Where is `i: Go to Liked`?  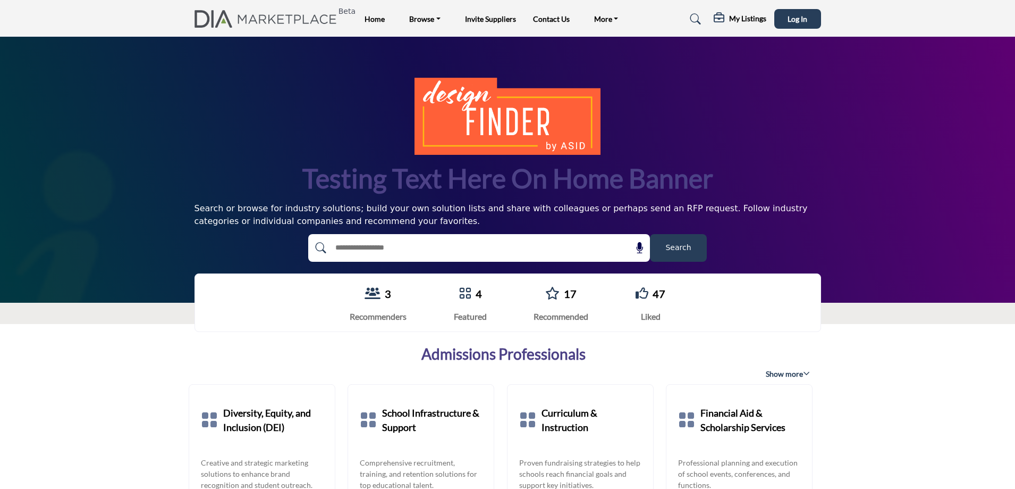 i: Go to Liked is located at coordinates (642, 293).